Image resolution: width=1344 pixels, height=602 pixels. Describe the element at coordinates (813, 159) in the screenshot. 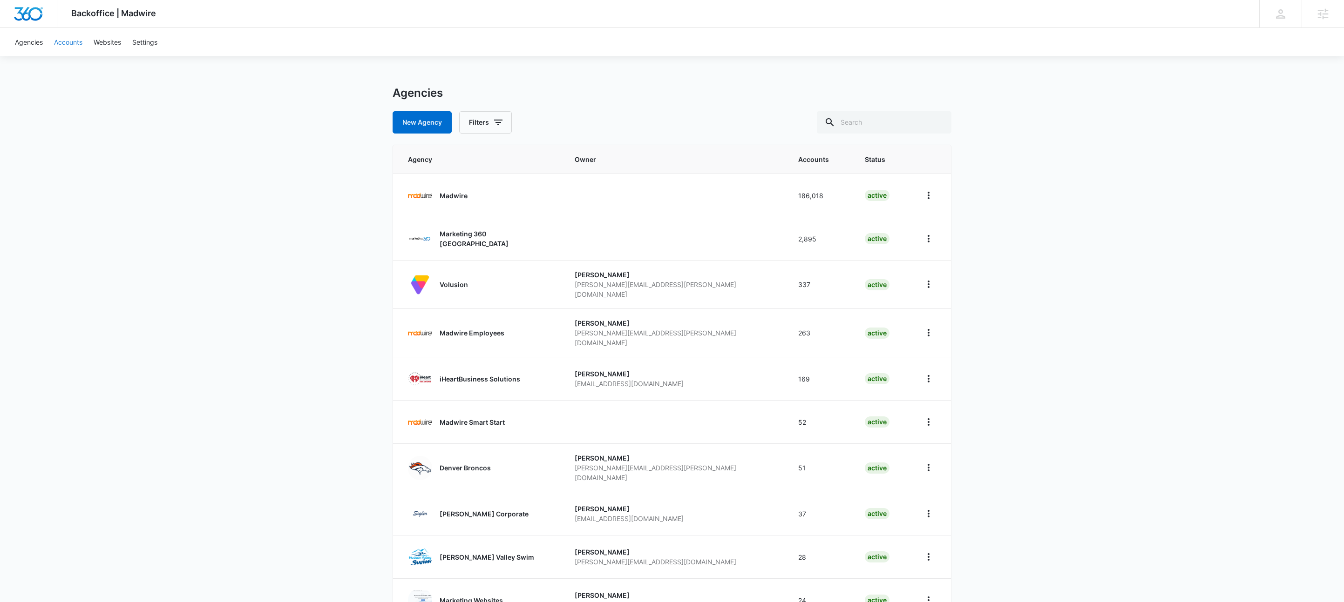

I see `span: Accounts` at that location.